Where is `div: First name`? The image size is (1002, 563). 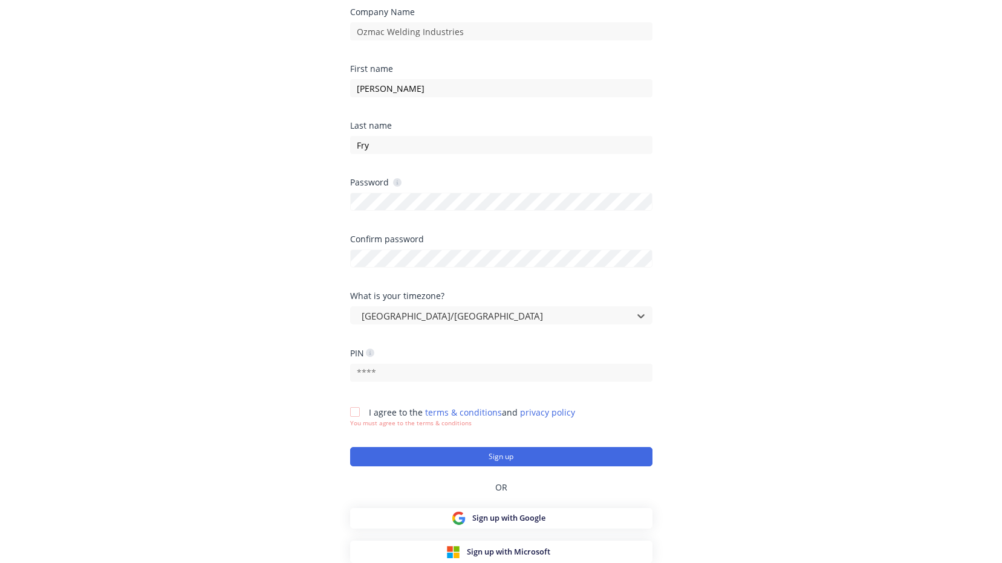 div: First name is located at coordinates (501, 69).